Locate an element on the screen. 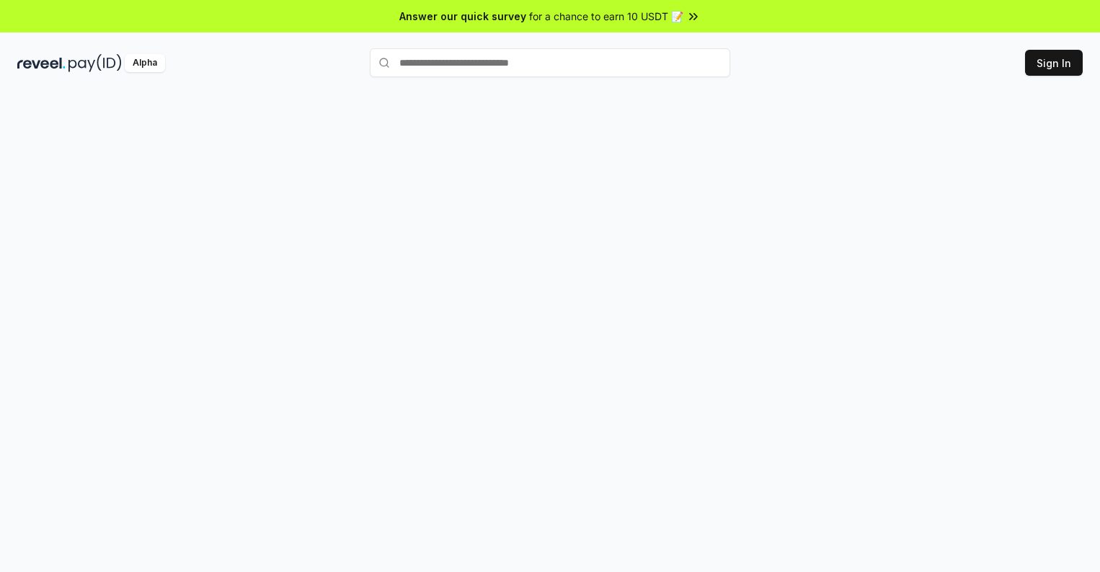  img: reveel_dark is located at coordinates (41, 63).